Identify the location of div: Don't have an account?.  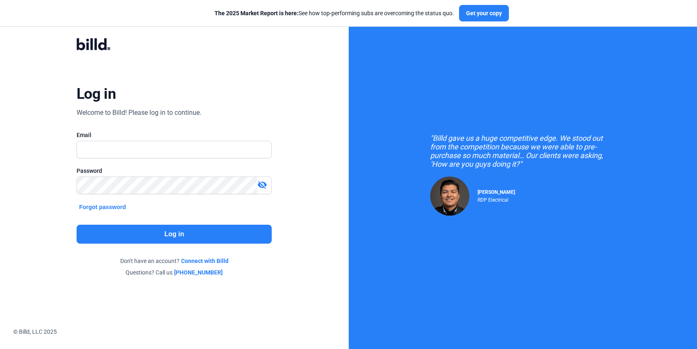
(174, 261).